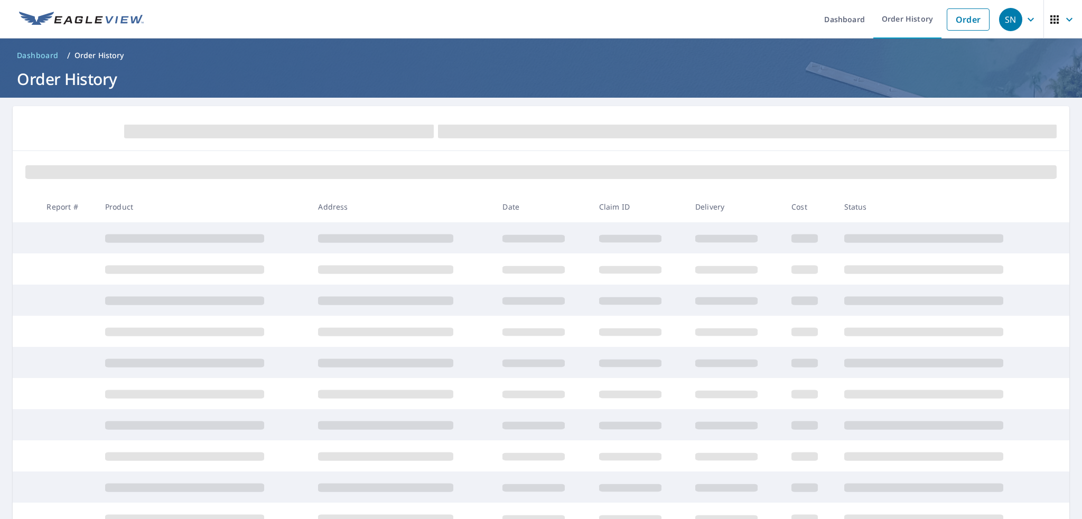 The image size is (1082, 519). What do you see at coordinates (968, 20) in the screenshot?
I see `a: Order` at bounding box center [968, 20].